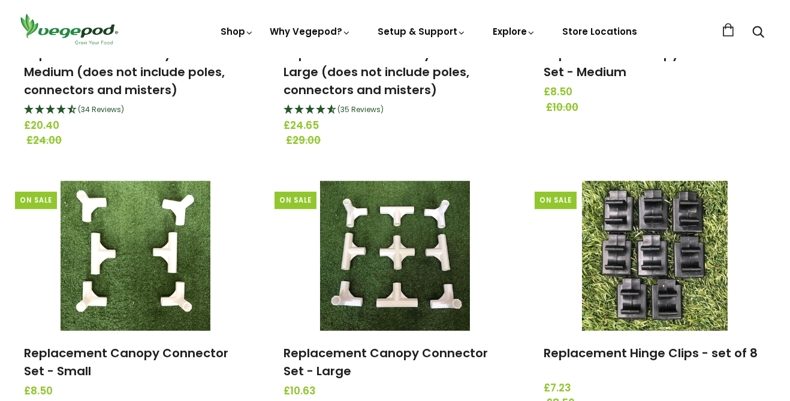  I want to click on a: Replacement Canopy Connector Set - Medium, so click(645, 63).